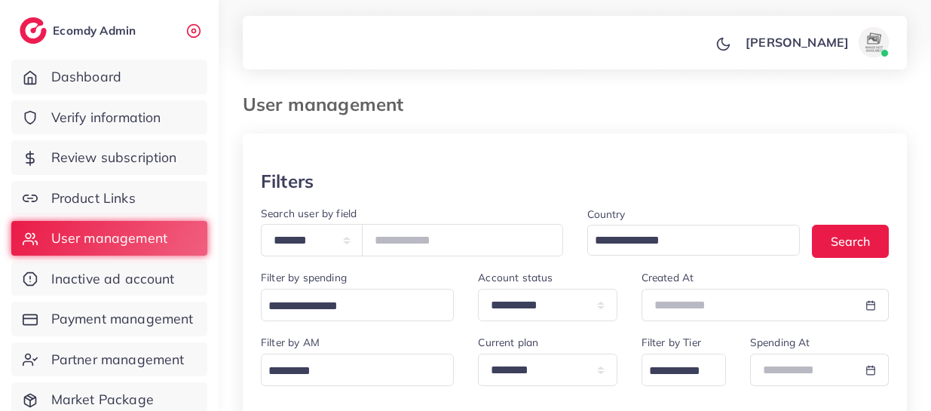  Describe the element at coordinates (606, 214) in the screenshot. I see `label: Country` at that location.